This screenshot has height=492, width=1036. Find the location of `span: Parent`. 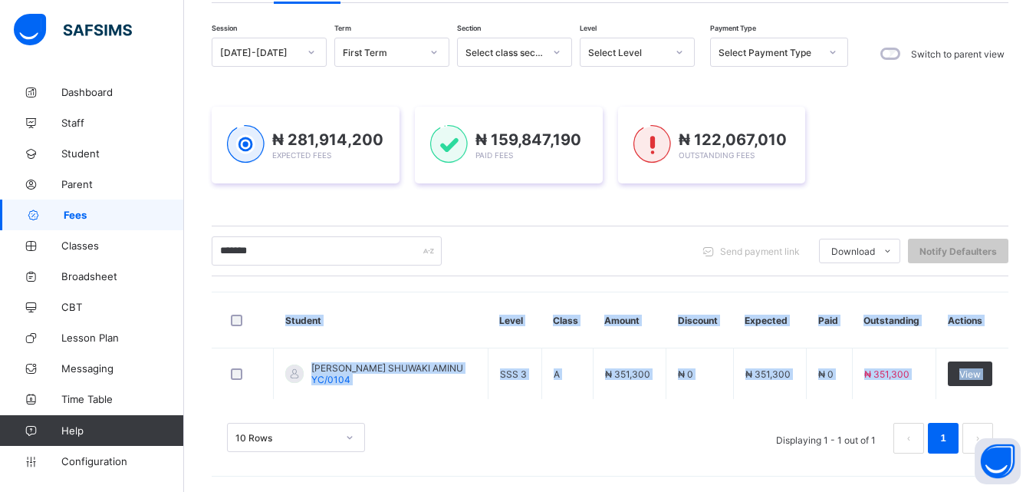

span: Parent is located at coordinates (123, 184).